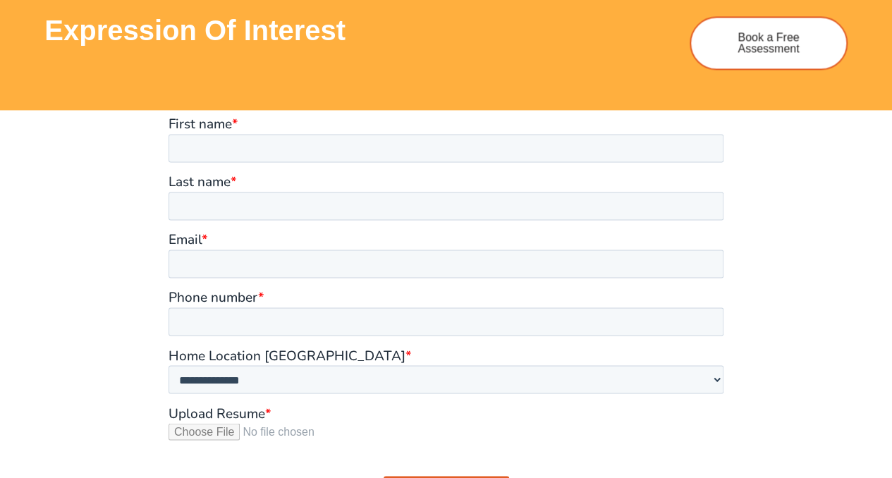 The image size is (892, 478). Describe the element at coordinates (774, 398) in the screenshot. I see `div: Chat Widget` at that location.